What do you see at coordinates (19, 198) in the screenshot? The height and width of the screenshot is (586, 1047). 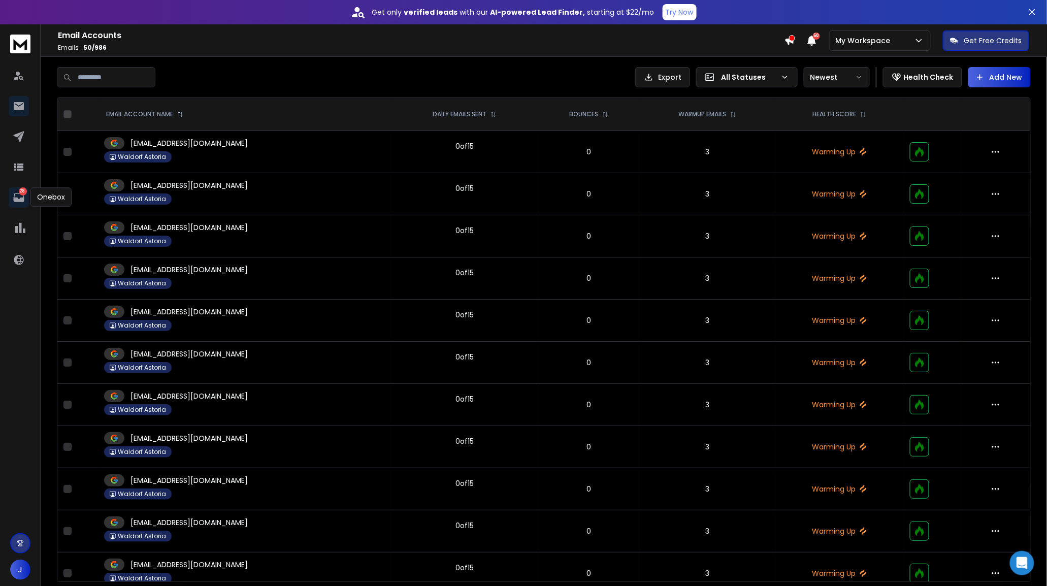 I see `a: 28` at bounding box center [19, 198].